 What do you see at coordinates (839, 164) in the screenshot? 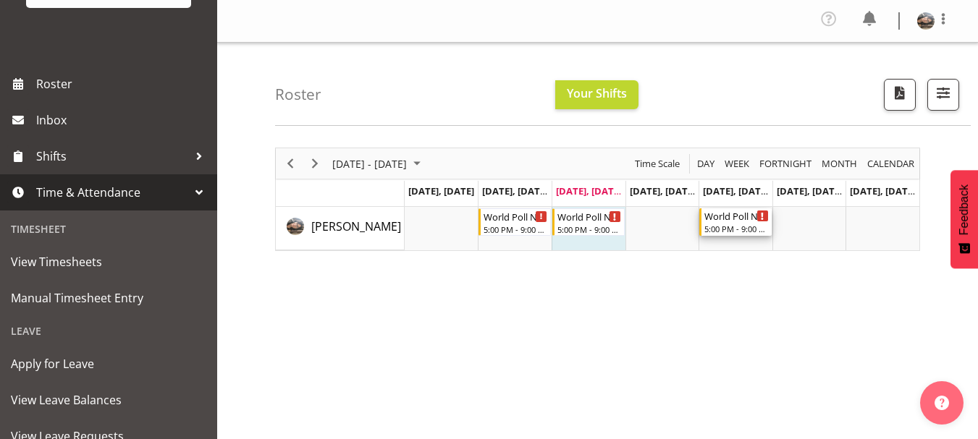
I see `button: Timeline Month` at bounding box center [839, 164].